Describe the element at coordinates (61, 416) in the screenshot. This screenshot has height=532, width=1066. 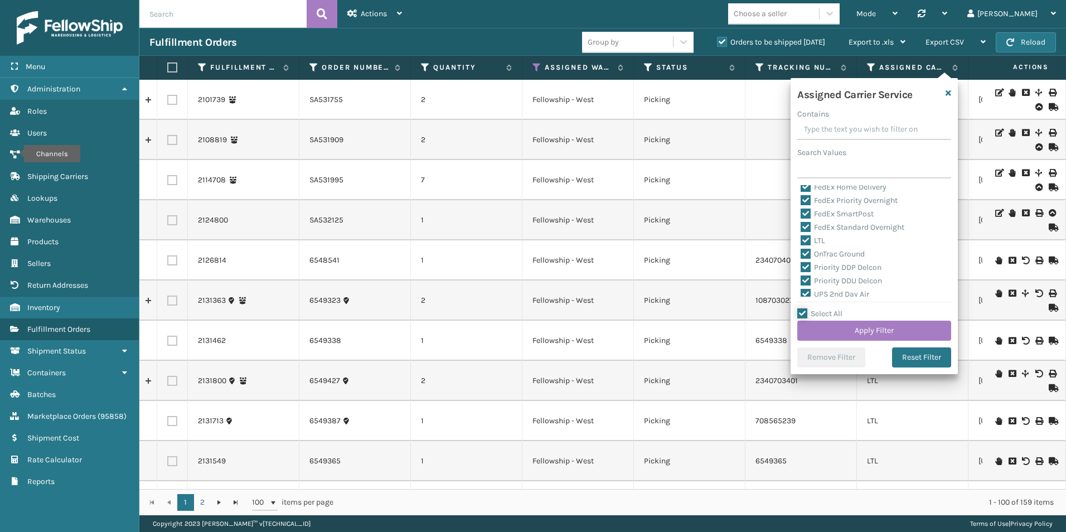
I see `span: Marketplace Orders` at that location.